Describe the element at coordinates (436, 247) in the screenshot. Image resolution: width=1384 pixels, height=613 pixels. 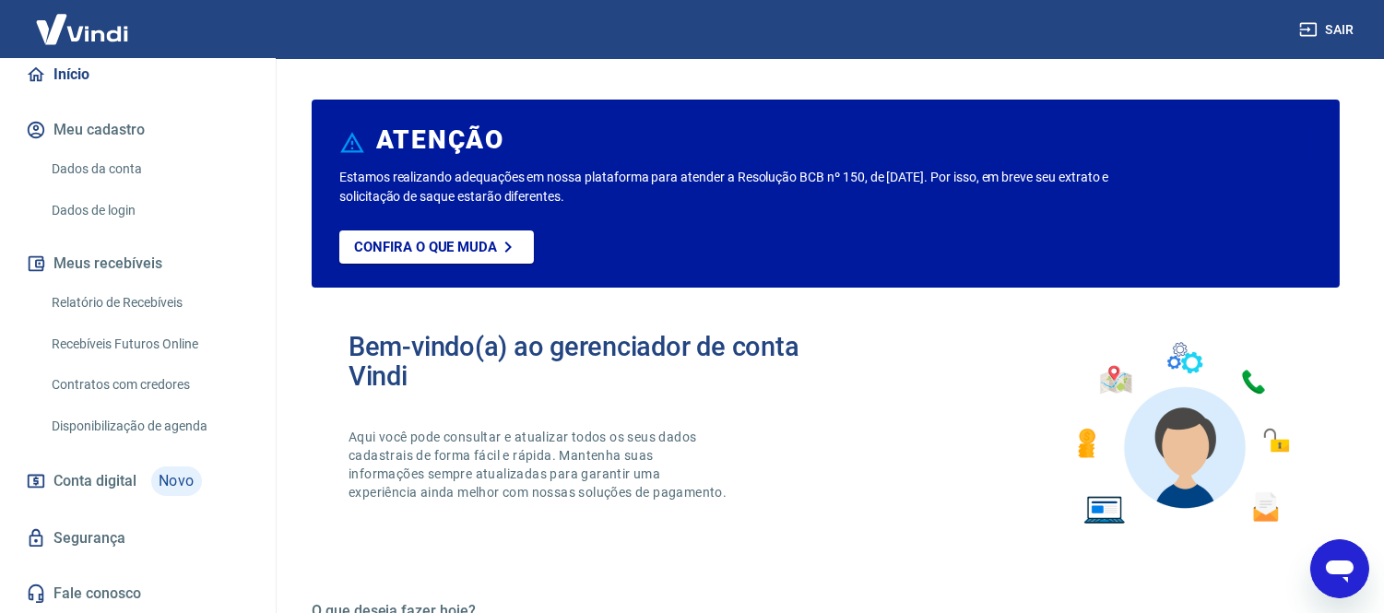
I see `a: Confira o que muda` at that location.